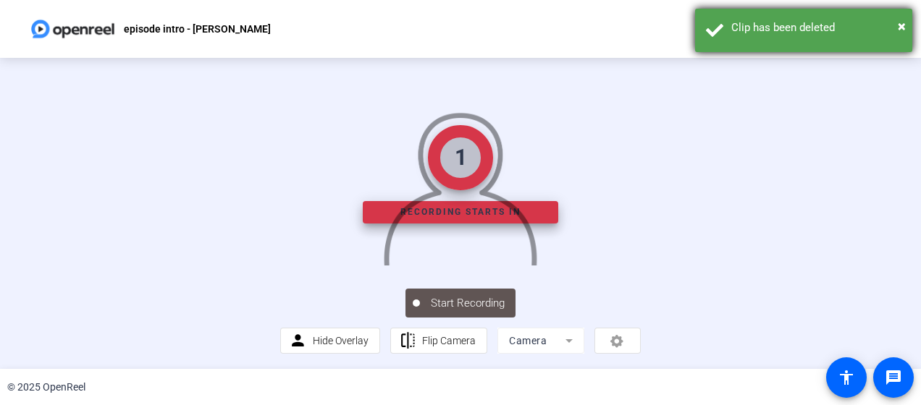  I want to click on button: Start Recording, so click(460, 303).